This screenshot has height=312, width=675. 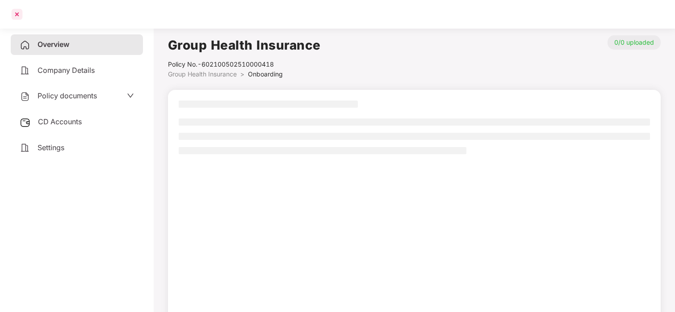 I want to click on img: svg+xml;base64,PHN2ZyB3aWR0aD0iMjUiIGhlaWdodD0iMjQiIHZpZXdCb3g9IjAgMCAyNSAyNCIgZmlsbD0ibm9uZSIgeG..., so click(x=25, y=122).